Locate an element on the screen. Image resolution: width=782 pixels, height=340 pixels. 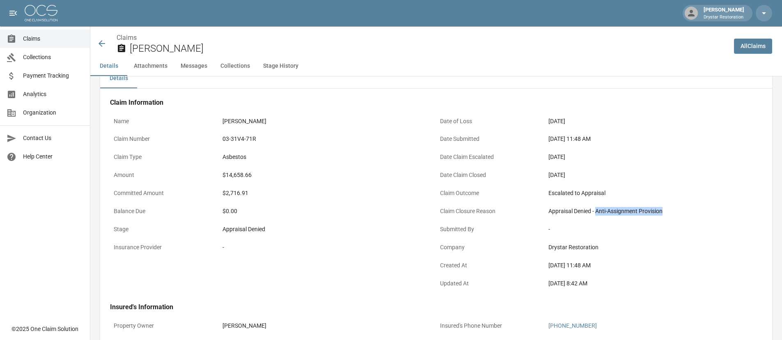
p: Insured's Phone Number is located at coordinates (491, 326).